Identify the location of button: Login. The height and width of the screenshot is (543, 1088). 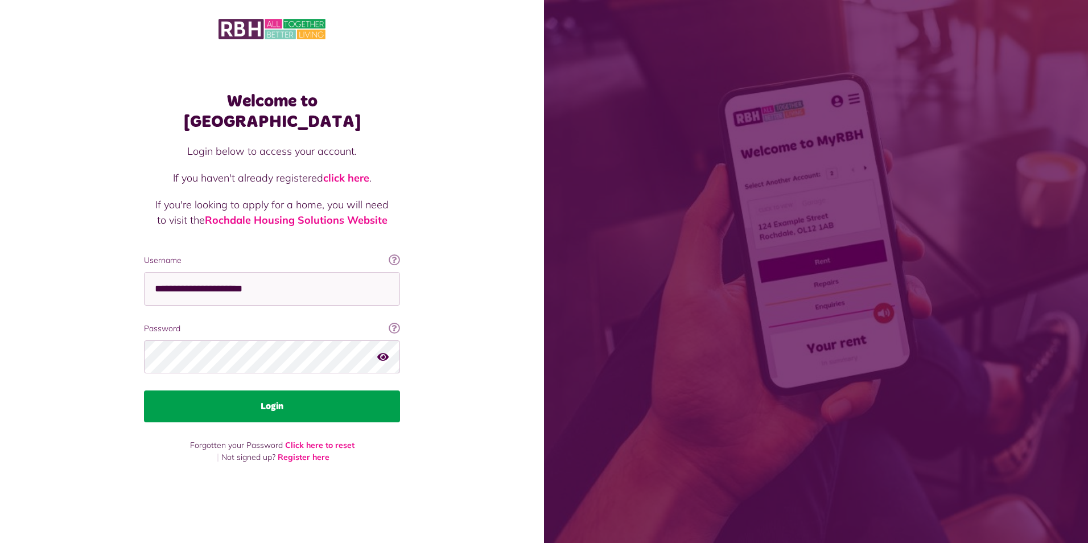
(272, 406).